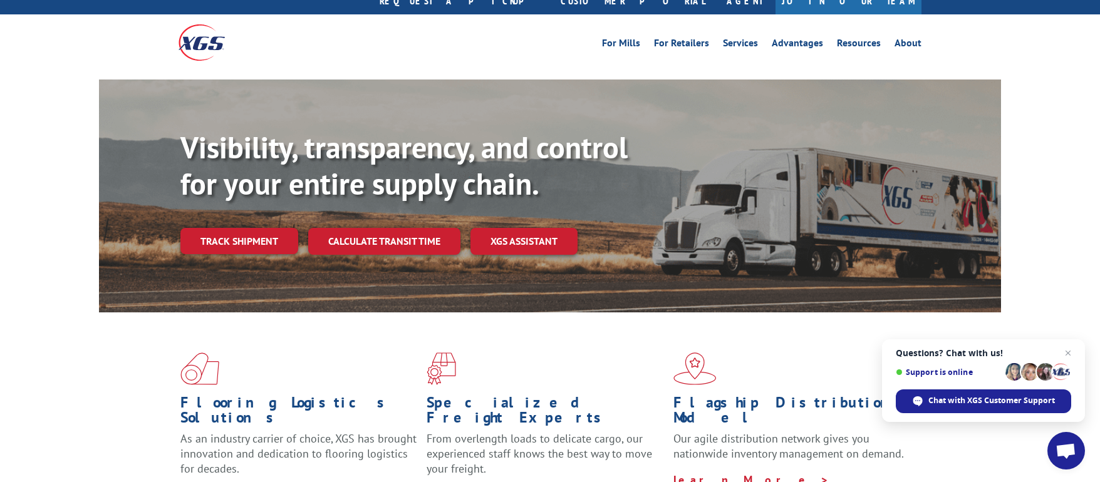  What do you see at coordinates (740, 45) in the screenshot?
I see `a: Services` at bounding box center [740, 45].